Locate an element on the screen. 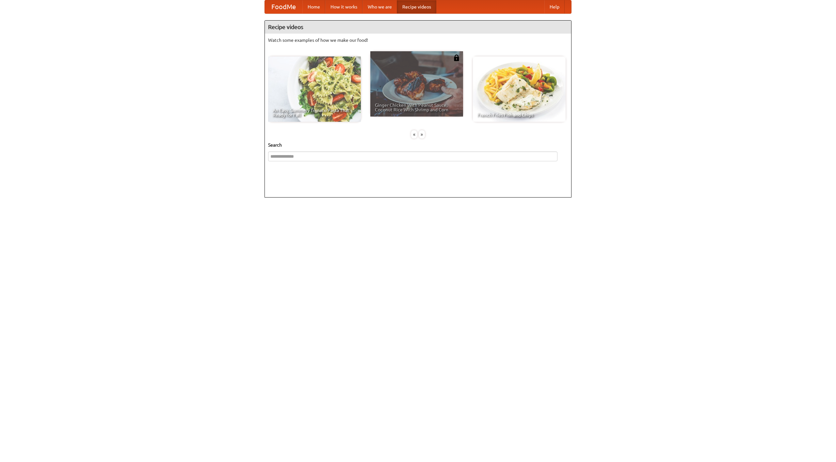 This screenshot has height=462, width=836. a: French Fries Fish and Chips is located at coordinates (519, 89).